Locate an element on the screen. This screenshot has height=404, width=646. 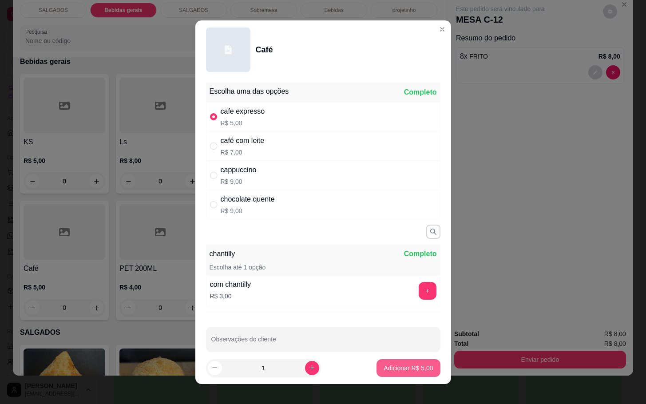
div: café com leite is located at coordinates (242, 141).